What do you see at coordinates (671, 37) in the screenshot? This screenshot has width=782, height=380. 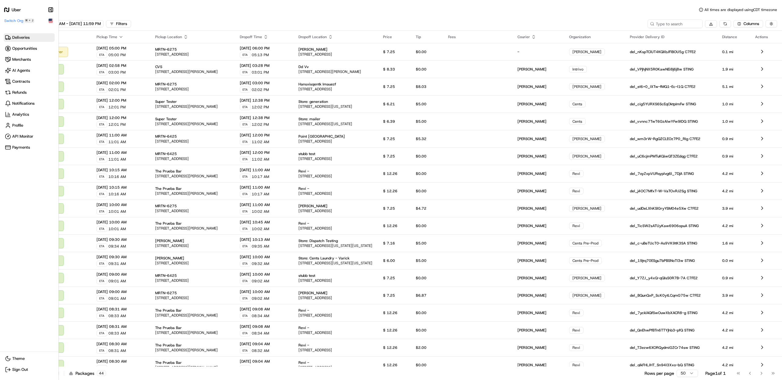 I see `div: Provider Delivery ID` at bounding box center [671, 37].